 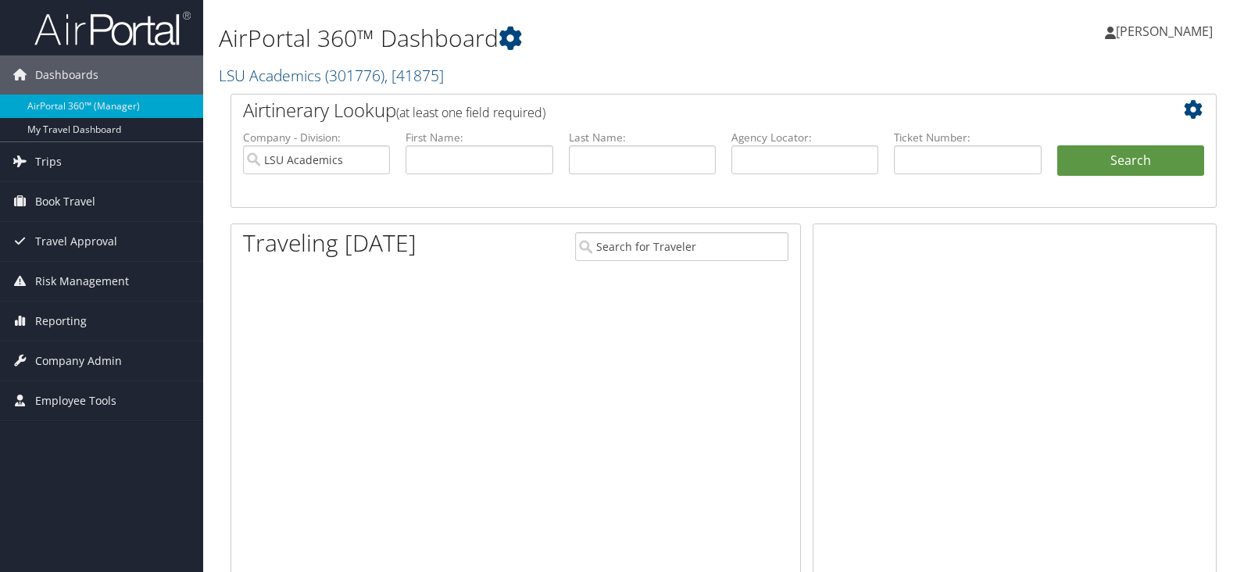 I want to click on span: , [ 41875 ], so click(x=414, y=75).